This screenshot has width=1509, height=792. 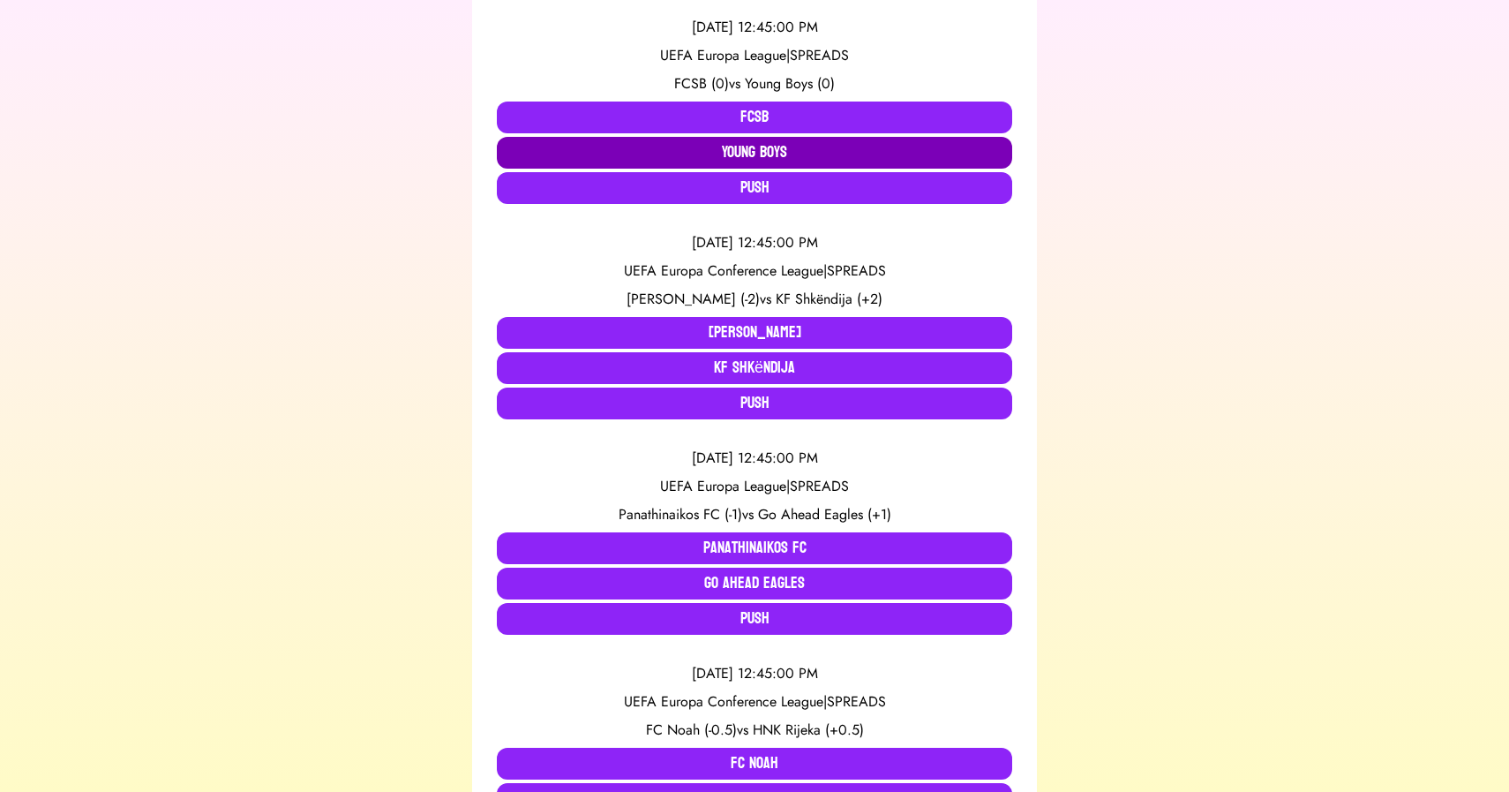 I want to click on button: Panathinaikos FC, so click(x=755, y=548).